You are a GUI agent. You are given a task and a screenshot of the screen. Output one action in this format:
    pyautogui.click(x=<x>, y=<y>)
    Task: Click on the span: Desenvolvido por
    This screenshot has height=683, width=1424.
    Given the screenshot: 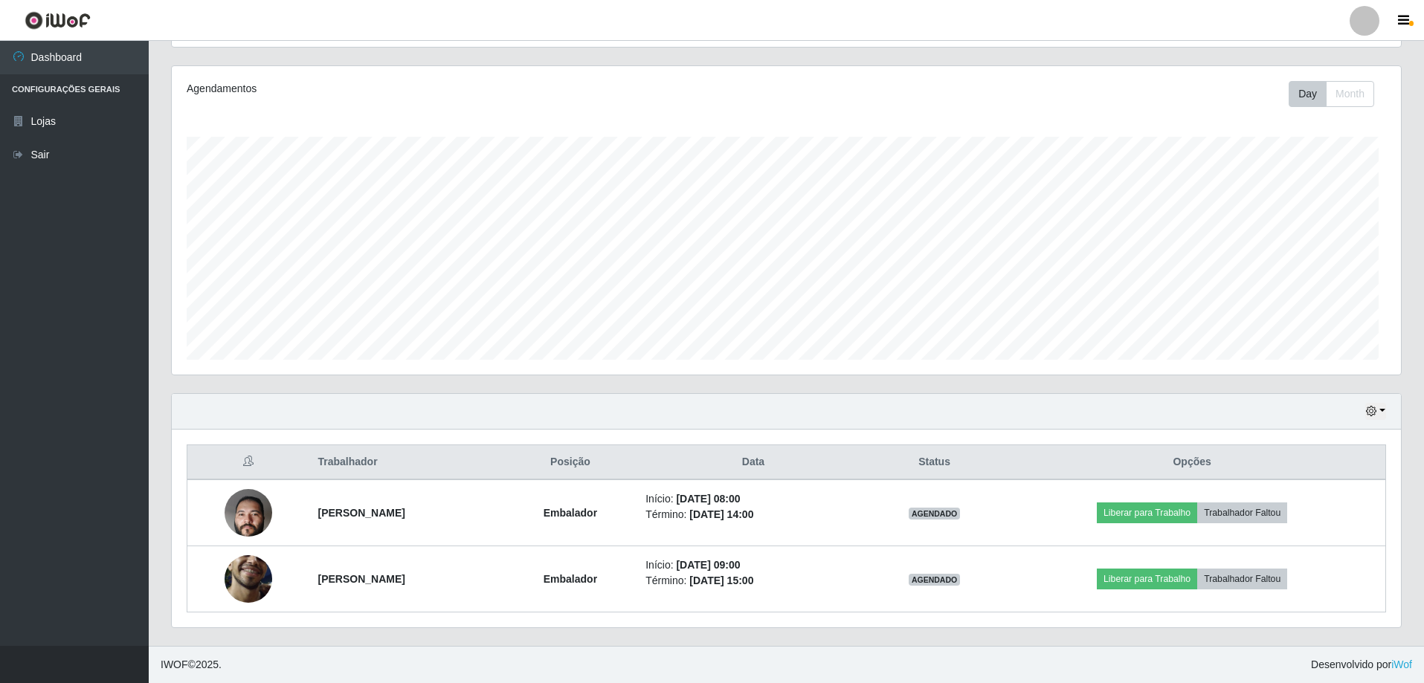 What is the action you would take?
    pyautogui.click(x=1361, y=665)
    